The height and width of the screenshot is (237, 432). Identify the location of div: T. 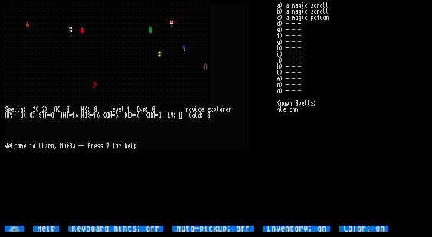
(67, 116).